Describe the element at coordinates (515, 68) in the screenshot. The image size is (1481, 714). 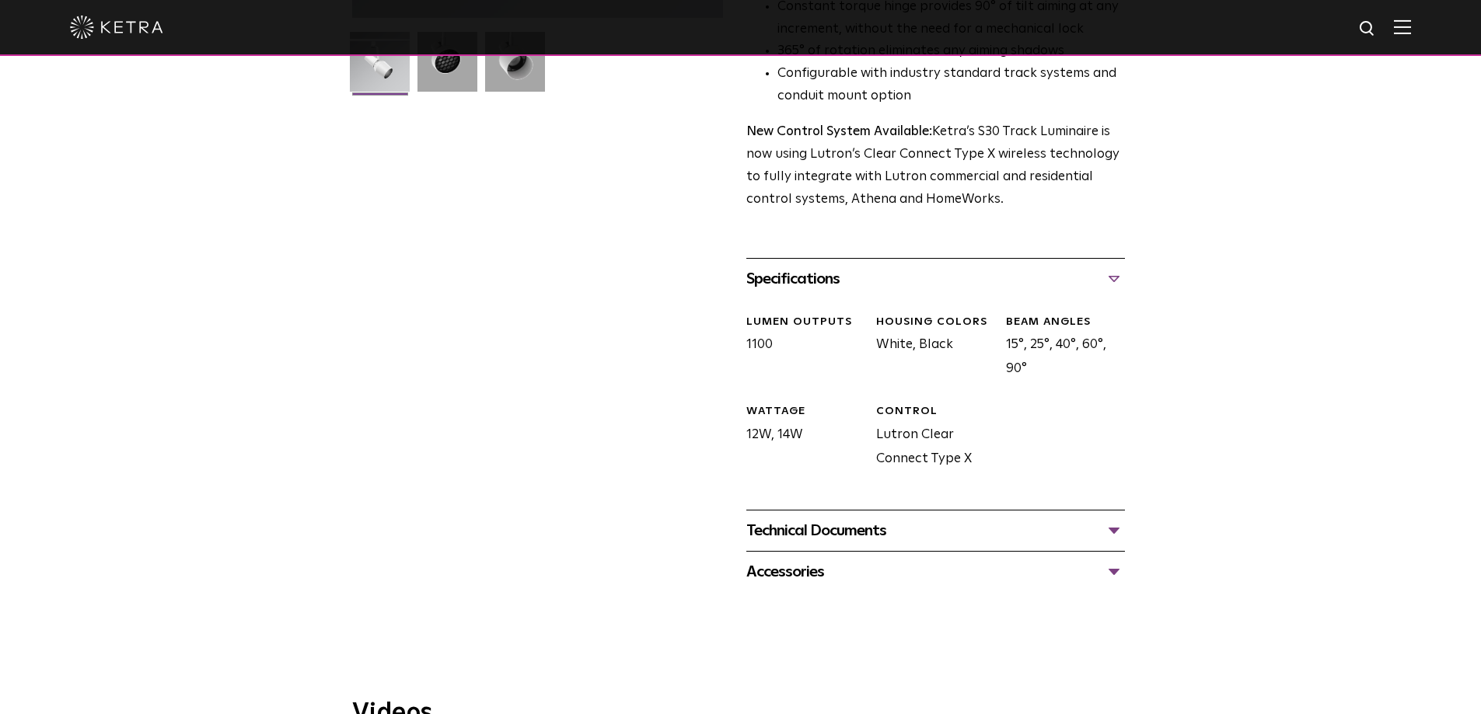
I see `img: 9e3d97bd0cf938513d6e` at that location.